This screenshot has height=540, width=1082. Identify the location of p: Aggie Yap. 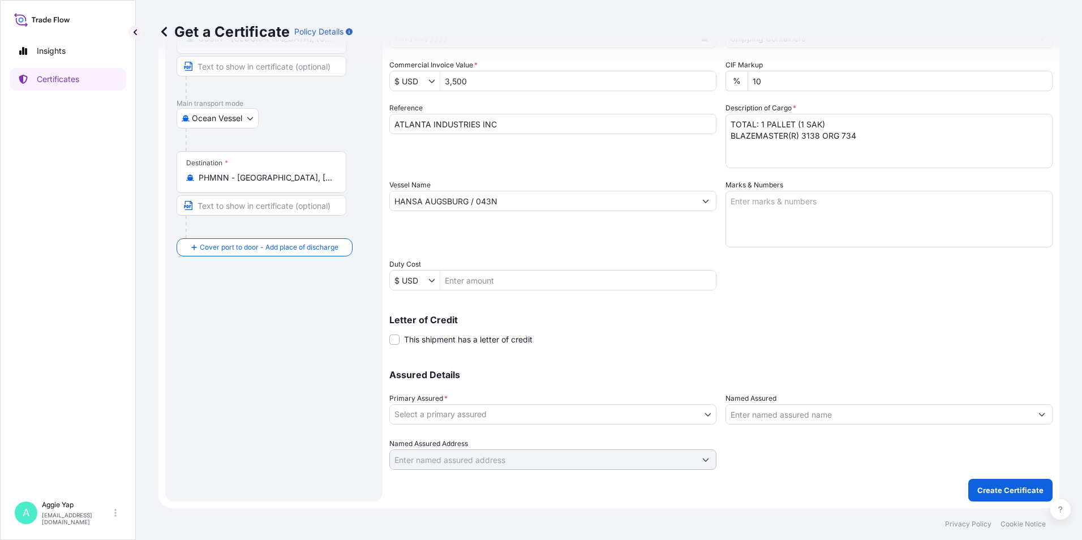
(77, 505).